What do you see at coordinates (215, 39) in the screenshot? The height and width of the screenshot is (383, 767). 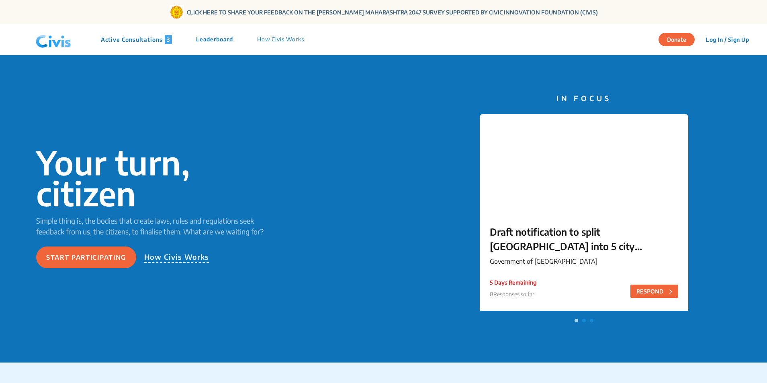 I see `p: Leaderboard` at bounding box center [215, 39].